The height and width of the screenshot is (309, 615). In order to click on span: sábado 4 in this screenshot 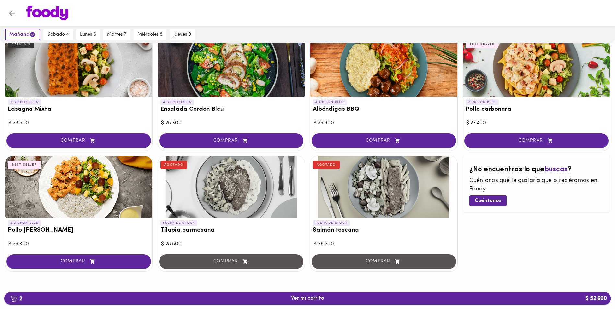, I will do `click(58, 35)`.